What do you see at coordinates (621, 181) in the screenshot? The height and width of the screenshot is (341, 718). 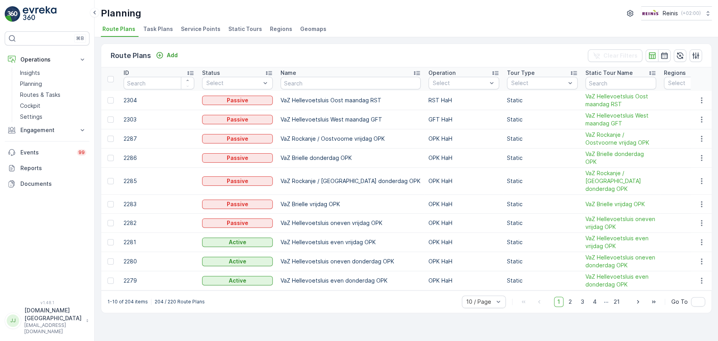 I see `a: VaZ Rockanje / Oostvoorne donderdag OPK` at bounding box center [621, 181].